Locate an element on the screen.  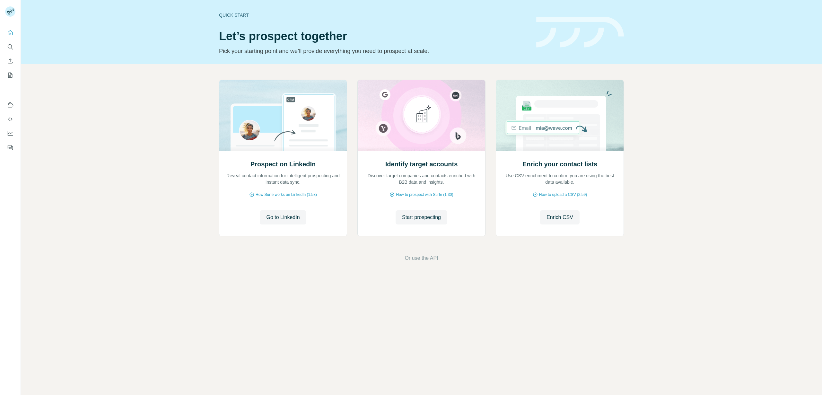
button: Quick start is located at coordinates (10, 33).